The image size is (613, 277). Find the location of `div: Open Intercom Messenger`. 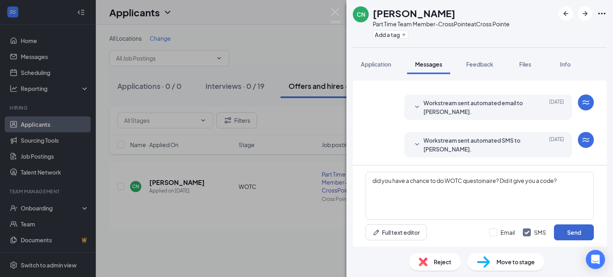

div: Open Intercom Messenger is located at coordinates (595, 260).